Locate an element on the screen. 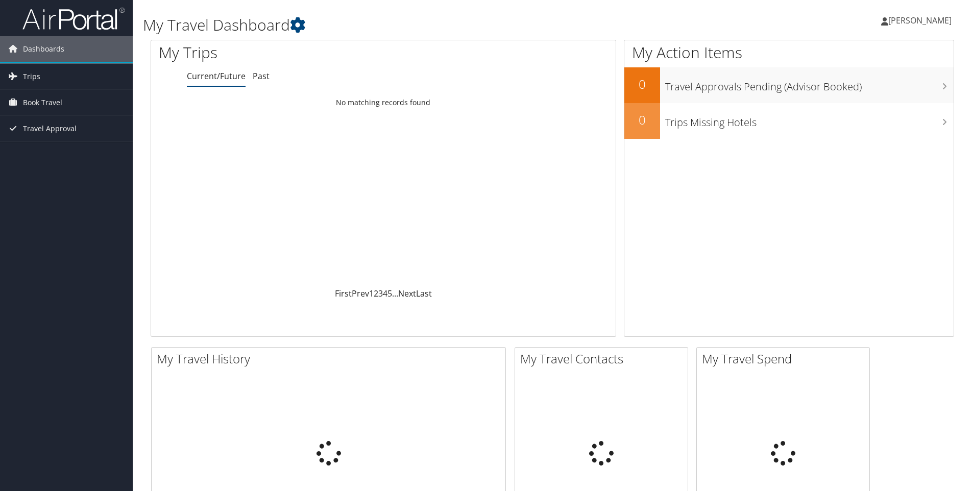  a: 1 is located at coordinates (371, 293).